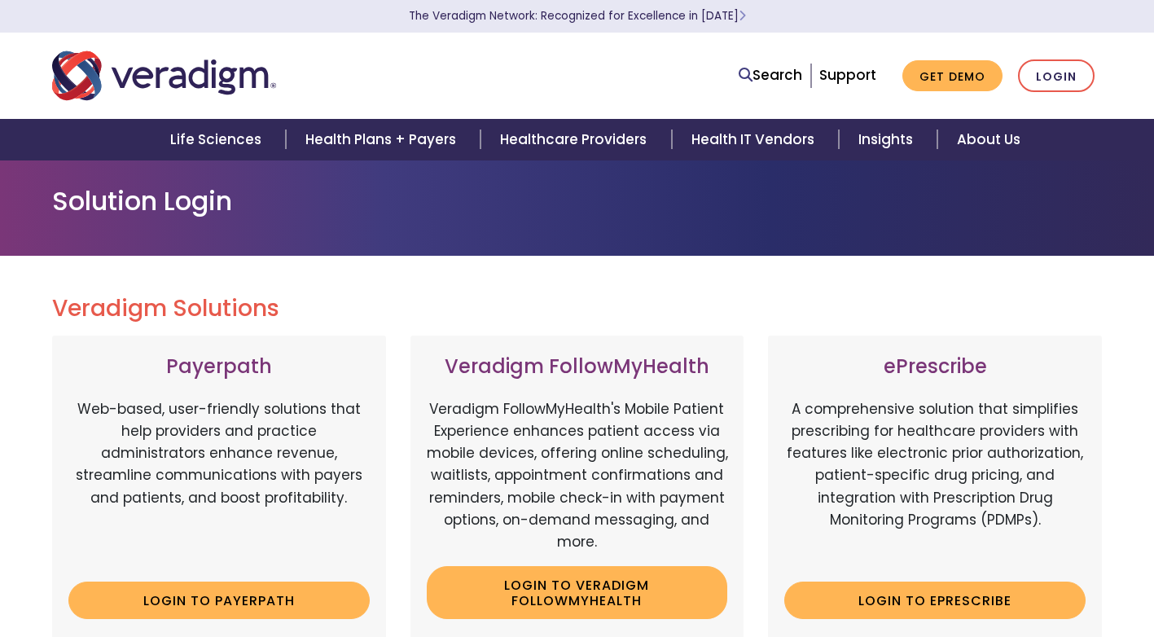  I want to click on a: Get Demo, so click(952, 76).